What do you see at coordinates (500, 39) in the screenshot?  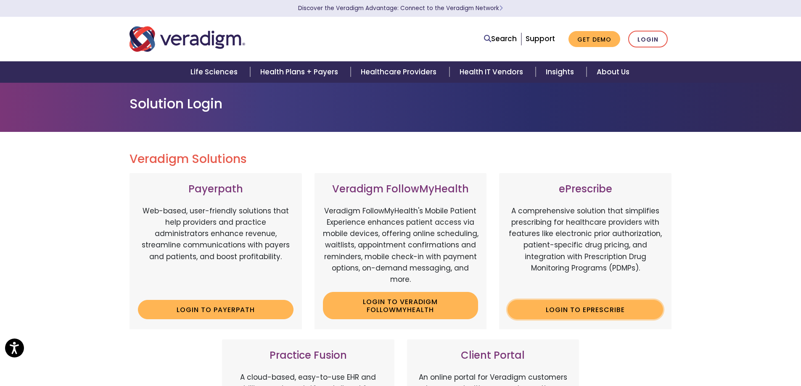 I see `a: Search` at bounding box center [500, 39].